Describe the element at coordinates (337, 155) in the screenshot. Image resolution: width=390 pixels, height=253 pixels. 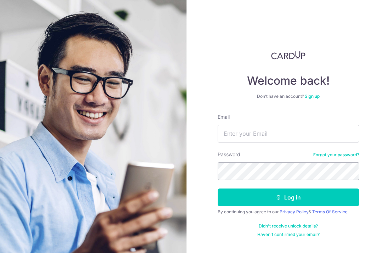
I see `a: Forgot your password?` at that location.